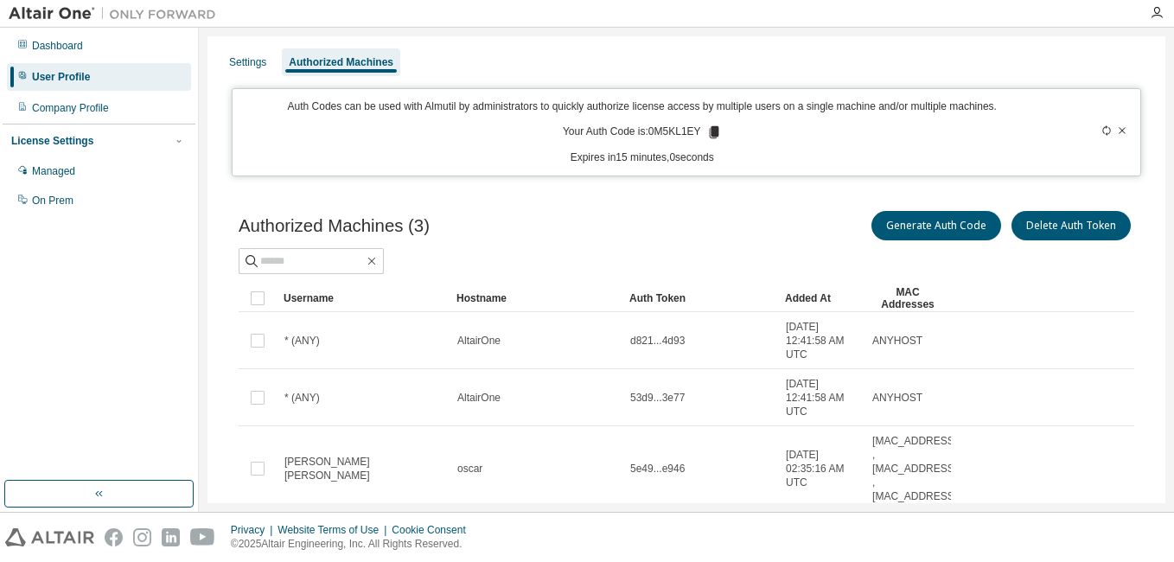 This screenshot has height=562, width=1174. I want to click on div: Dashboard, so click(57, 46).